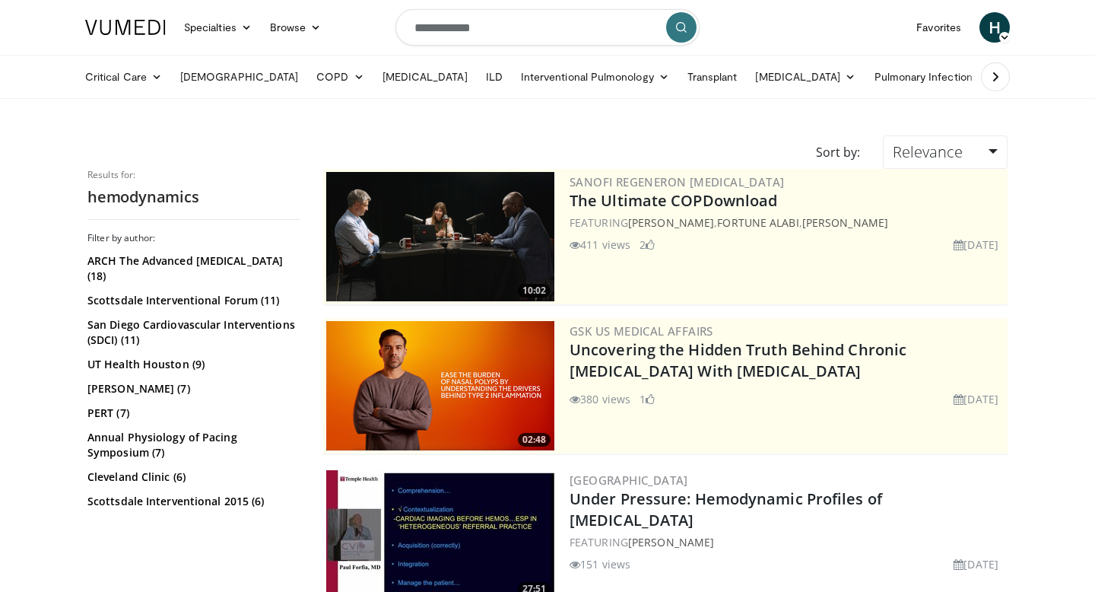 The width and height of the screenshot is (1095, 592). What do you see at coordinates (296, 27) in the screenshot?
I see `a: Browse` at bounding box center [296, 27].